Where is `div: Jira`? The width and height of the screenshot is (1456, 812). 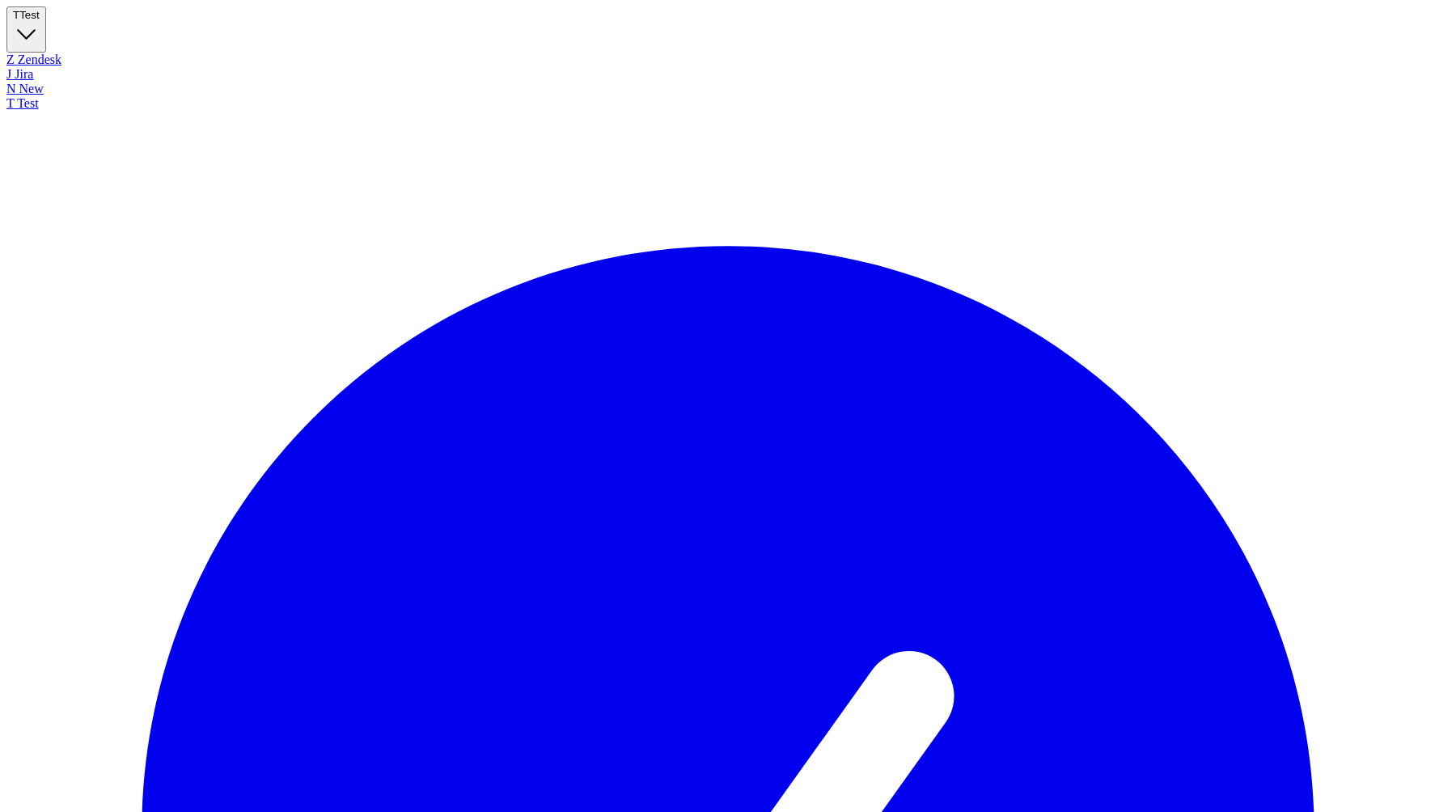
div: Jira is located at coordinates (728, 74).